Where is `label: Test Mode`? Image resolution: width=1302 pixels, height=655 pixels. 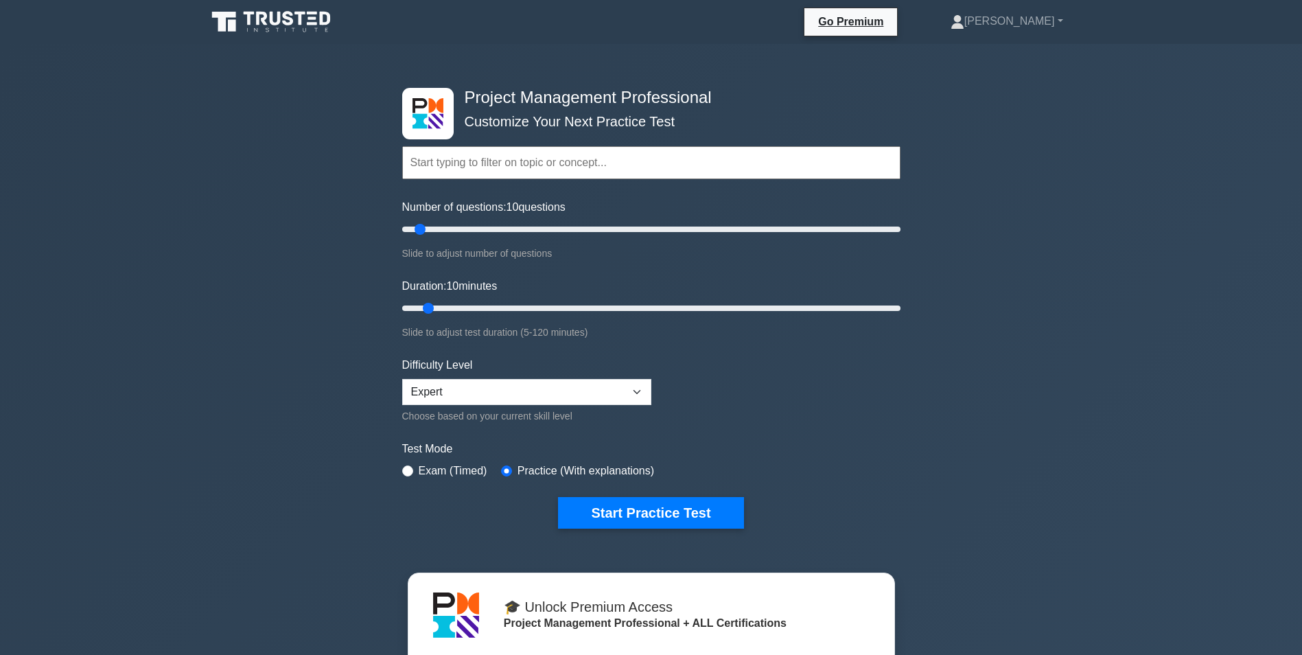 label: Test Mode is located at coordinates (651, 449).